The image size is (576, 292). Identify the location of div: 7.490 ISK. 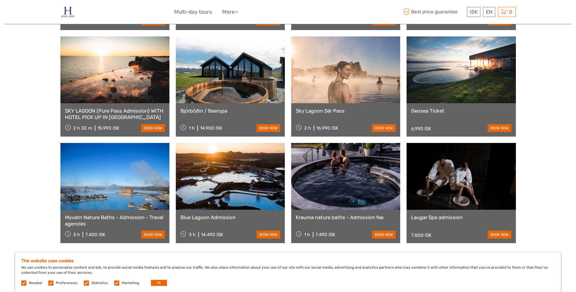
(325, 235).